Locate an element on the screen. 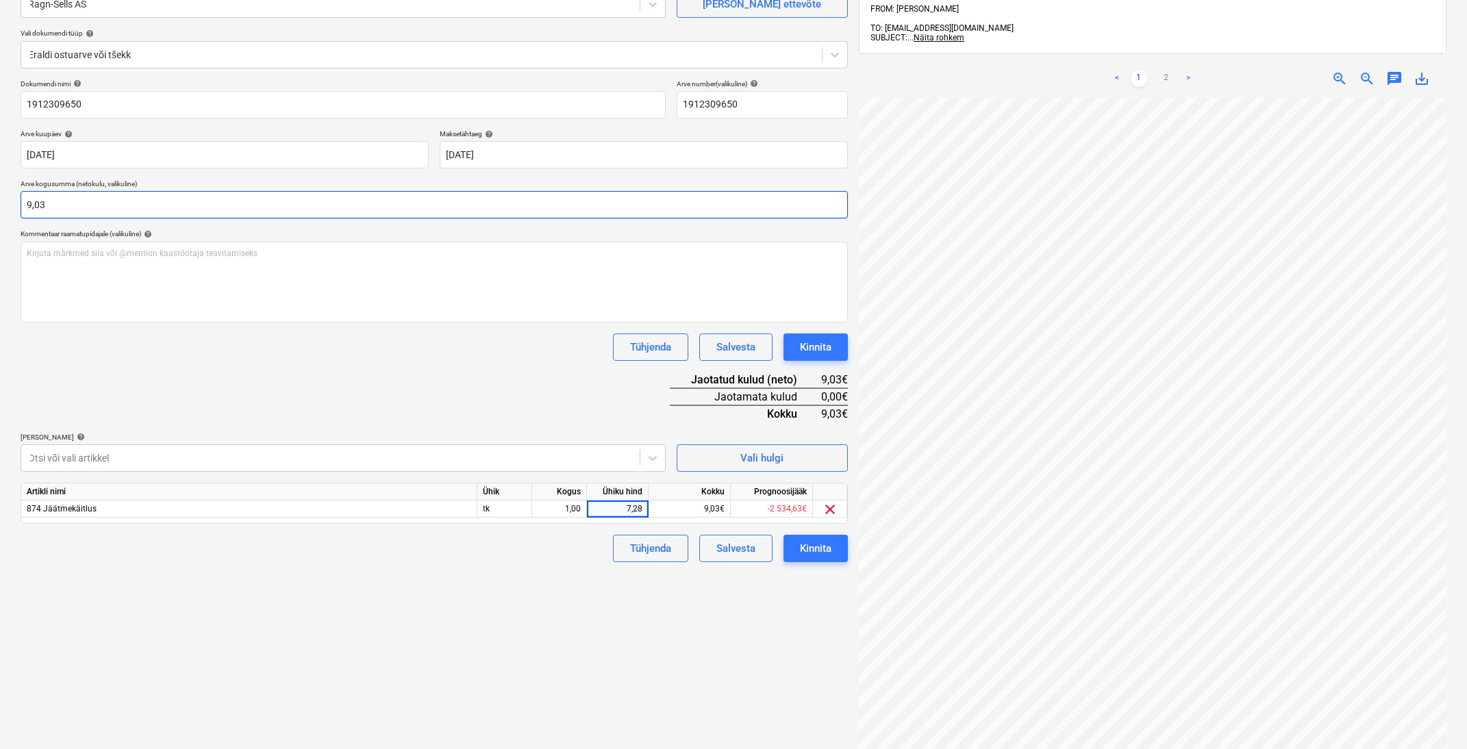  div: tk is located at coordinates (505, 509).